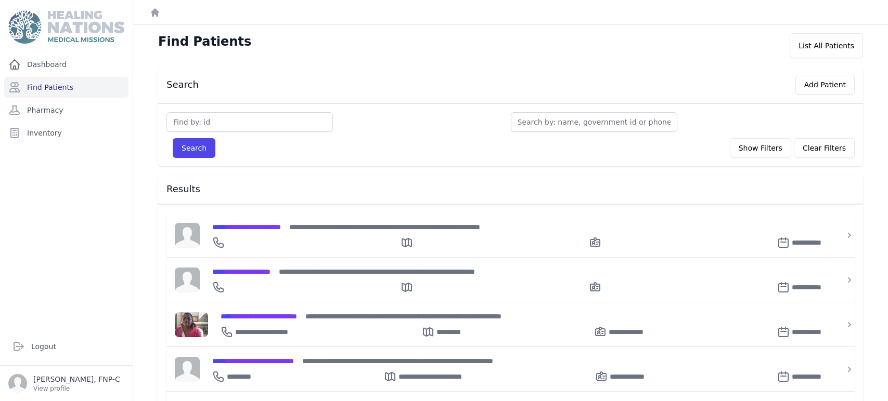 This screenshot has height=401, width=888. What do you see at coordinates (760, 148) in the screenshot?
I see `button: Show Filters` at bounding box center [760, 148].